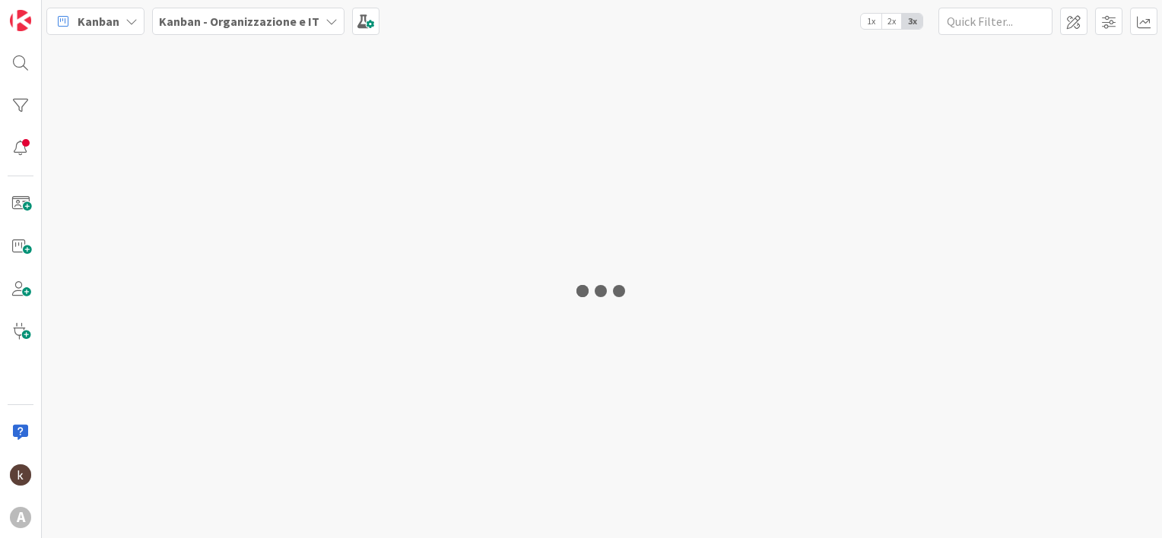 This screenshot has height=538, width=1162. What do you see at coordinates (912, 21) in the screenshot?
I see `span: 3x` at bounding box center [912, 21].